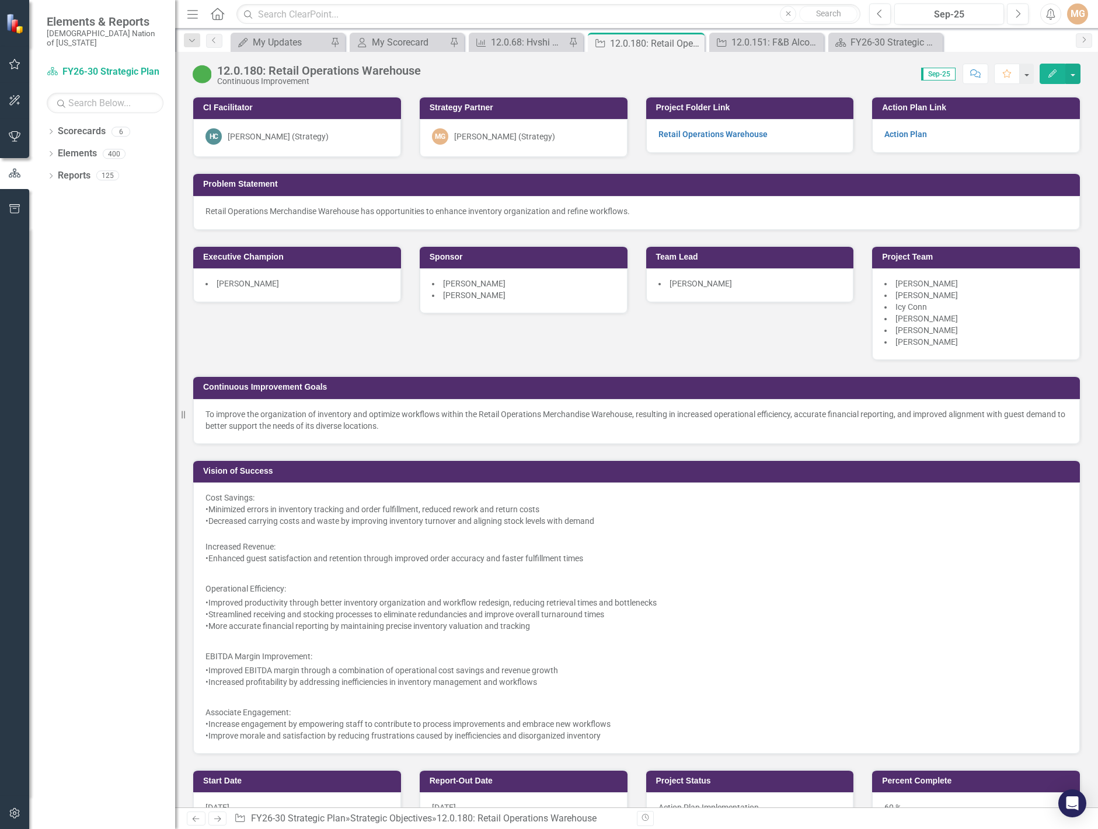 This screenshot has width=1098, height=829. What do you see at coordinates (280, 42) in the screenshot?
I see `a: My Updates` at bounding box center [280, 42].